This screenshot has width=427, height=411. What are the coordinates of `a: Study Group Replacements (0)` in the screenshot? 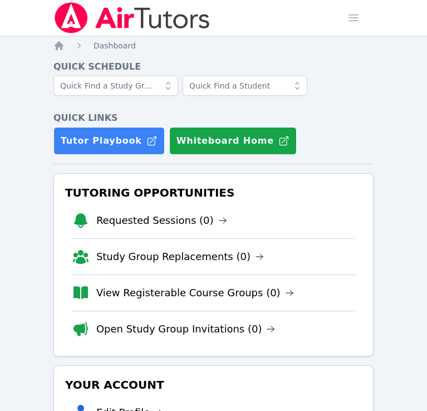 It's located at (180, 257).